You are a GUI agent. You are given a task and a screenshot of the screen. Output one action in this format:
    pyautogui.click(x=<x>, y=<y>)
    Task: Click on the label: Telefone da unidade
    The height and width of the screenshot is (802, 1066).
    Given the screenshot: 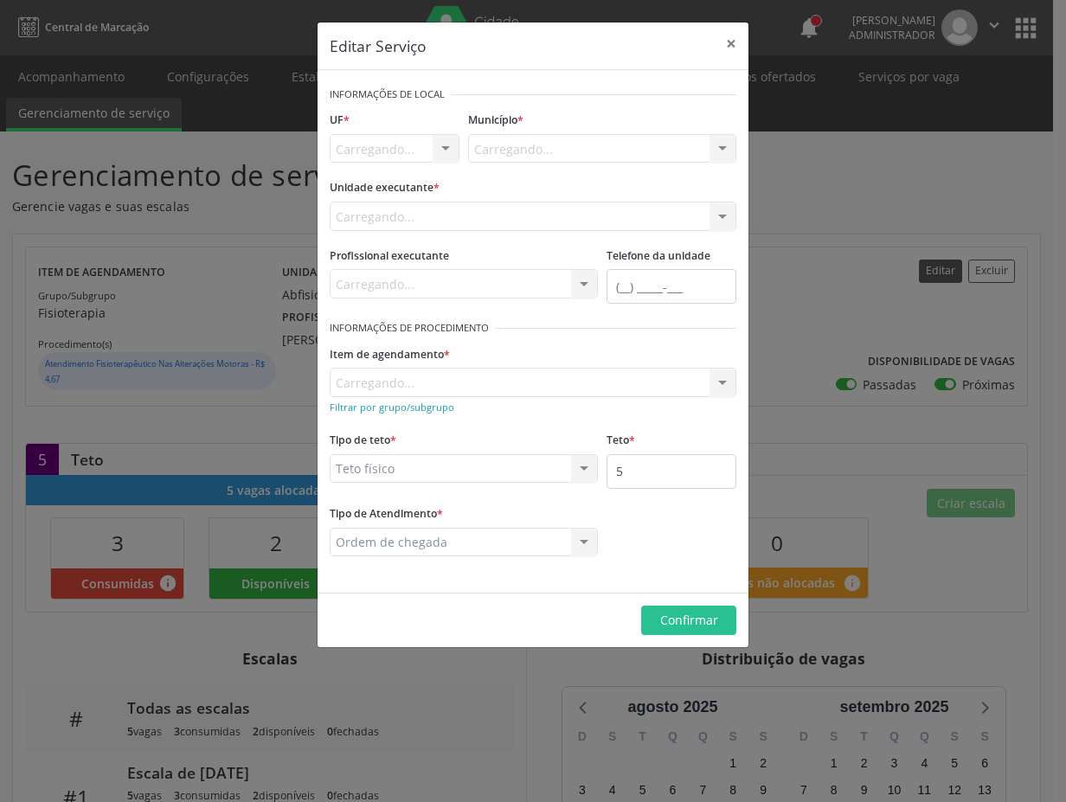 What is the action you would take?
    pyautogui.click(x=659, y=256)
    